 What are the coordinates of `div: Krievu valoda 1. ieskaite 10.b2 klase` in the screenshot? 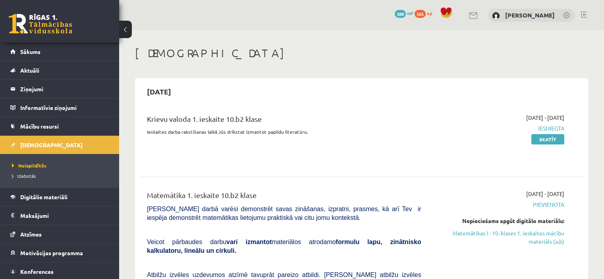 It's located at (284, 121).